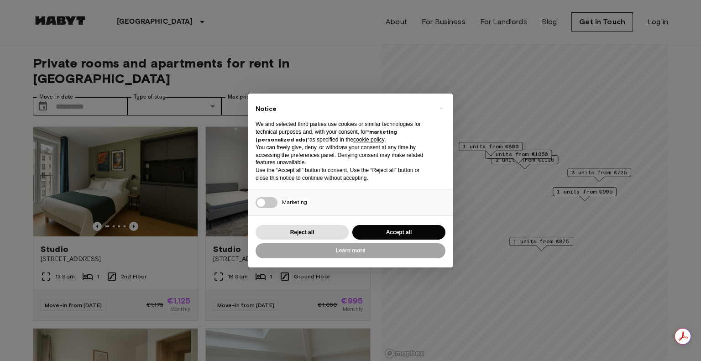 The height and width of the screenshot is (361, 701). I want to click on p: You can freely give, deny, or withdraw your consent at any time by accessing the preferences pane..., so click(343, 155).